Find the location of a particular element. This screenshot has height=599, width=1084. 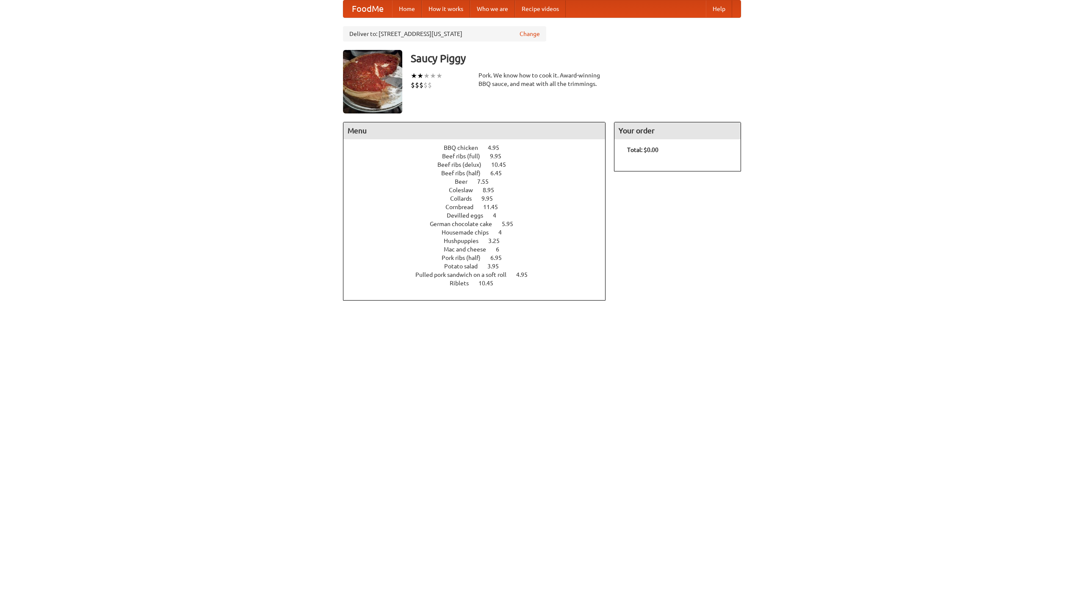

span: 6.45 is located at coordinates (500, 173).